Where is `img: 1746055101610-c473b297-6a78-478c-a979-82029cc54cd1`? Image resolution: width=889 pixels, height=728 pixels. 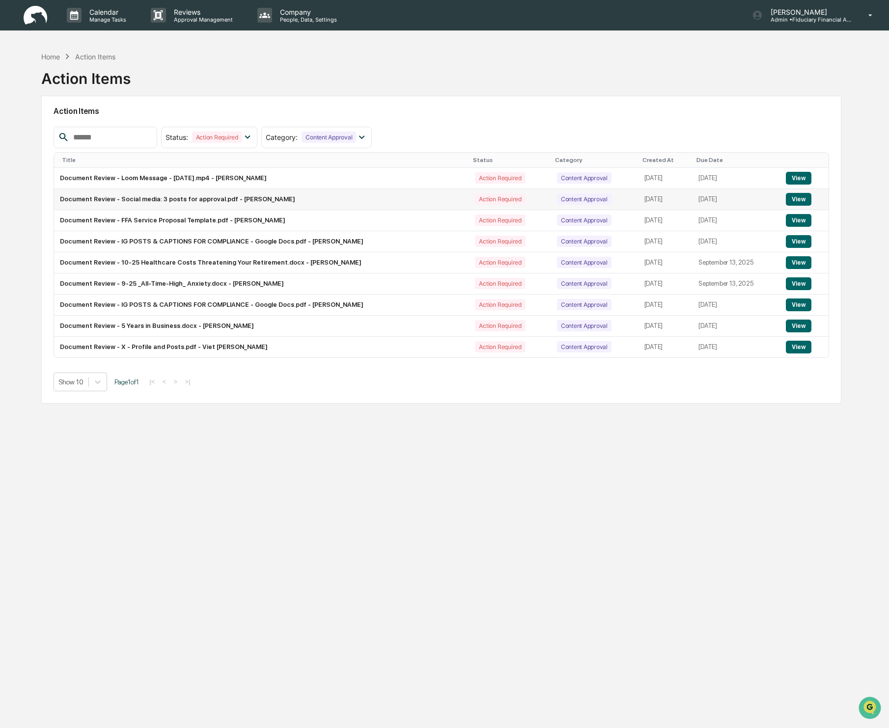
img: 1746055101610-c473b297-6a78-478c-a979-82029cc54cd1 is located at coordinates (19, 84).